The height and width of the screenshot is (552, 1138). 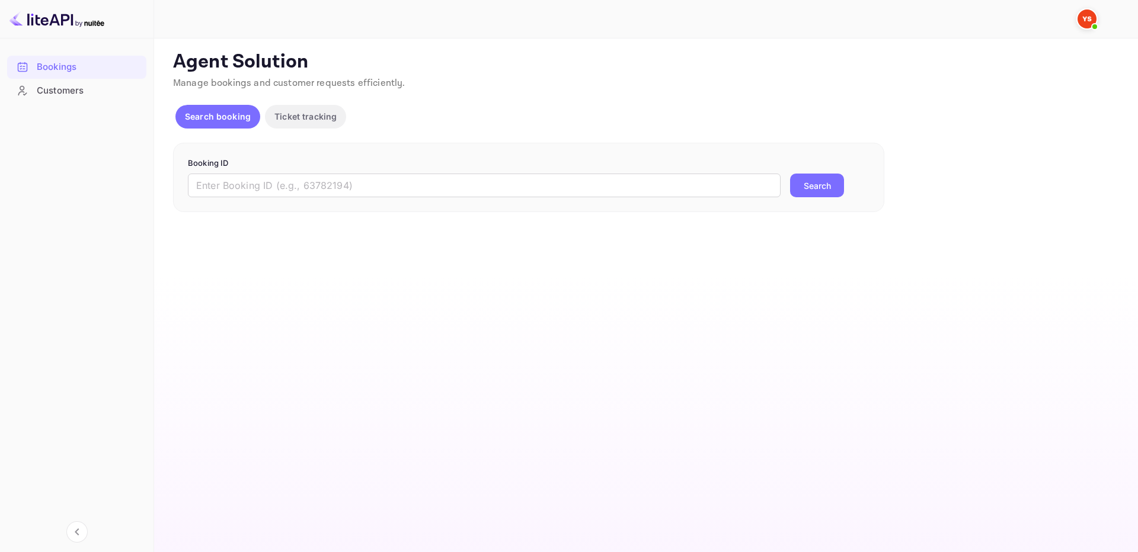 What do you see at coordinates (77, 532) in the screenshot?
I see `button: Collapse navigation` at bounding box center [77, 532].